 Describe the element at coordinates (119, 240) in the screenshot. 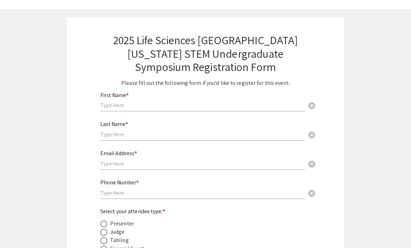

I see `div: Tabling` at that location.